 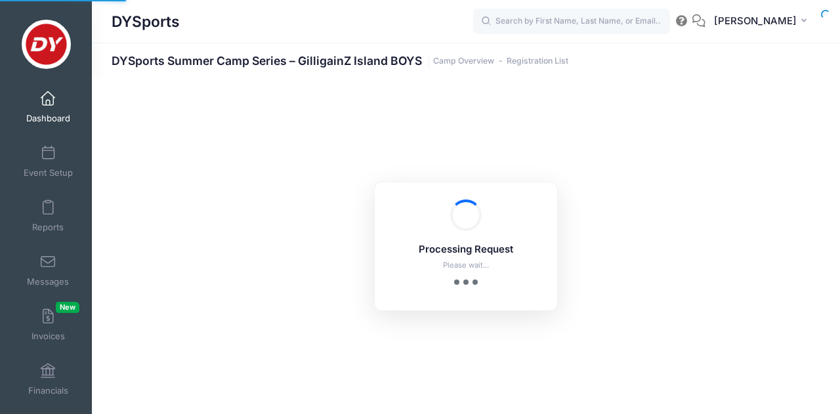 I want to click on a: InvoicesNew, so click(x=48, y=325).